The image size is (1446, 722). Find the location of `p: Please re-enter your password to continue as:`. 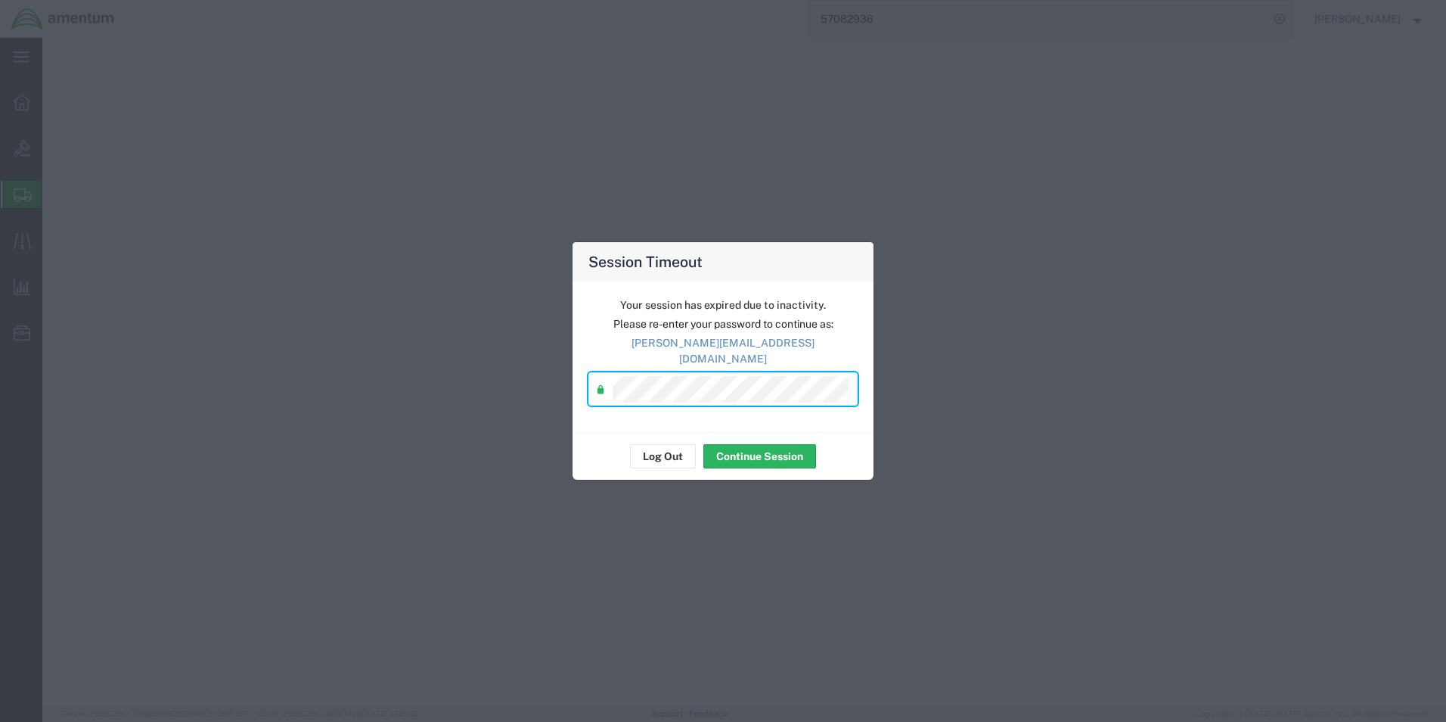

p: Please re-enter your password to continue as: is located at coordinates (723, 324).